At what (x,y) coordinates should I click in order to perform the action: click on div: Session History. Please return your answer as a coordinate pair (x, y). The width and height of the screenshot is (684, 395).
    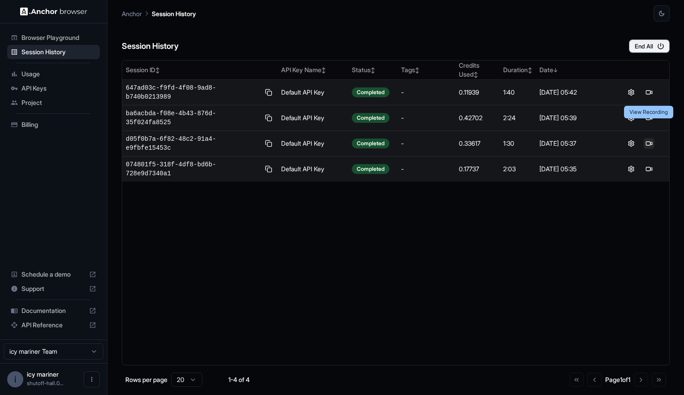
    Looking at the image, I should click on (53, 52).